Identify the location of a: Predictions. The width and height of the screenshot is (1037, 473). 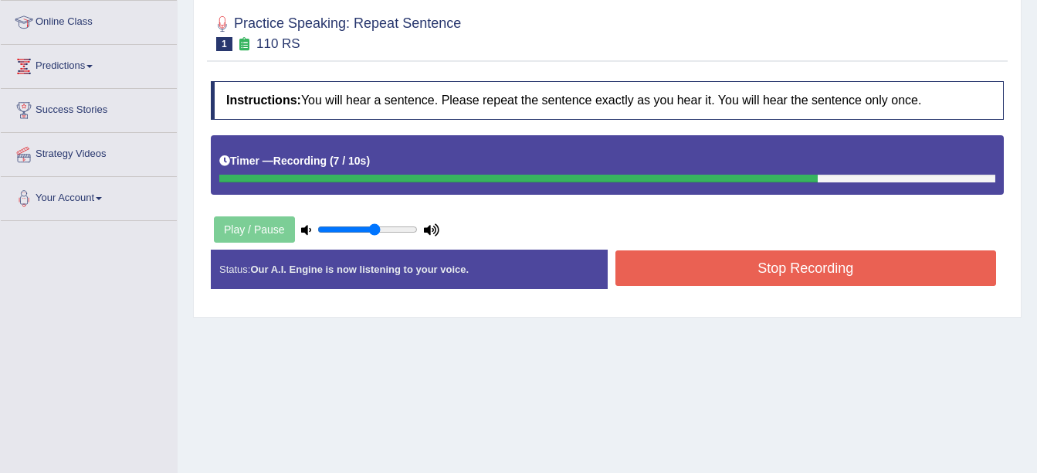
(89, 64).